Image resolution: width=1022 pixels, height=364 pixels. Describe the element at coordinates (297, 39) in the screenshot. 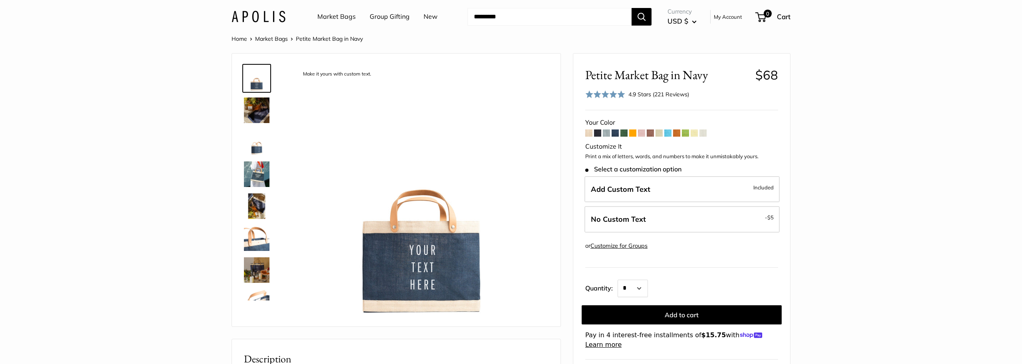

I see `nav: Breadcrumb` at that location.